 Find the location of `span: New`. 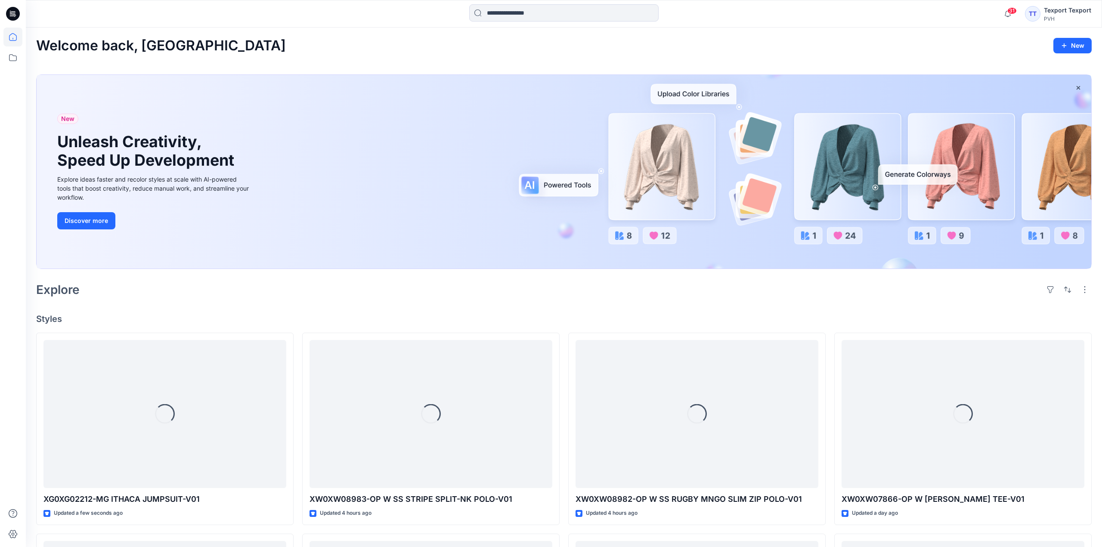

span: New is located at coordinates (68, 119).